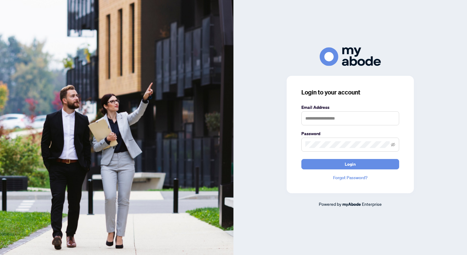  Describe the element at coordinates (372, 204) in the screenshot. I see `span: Enterprise` at that location.